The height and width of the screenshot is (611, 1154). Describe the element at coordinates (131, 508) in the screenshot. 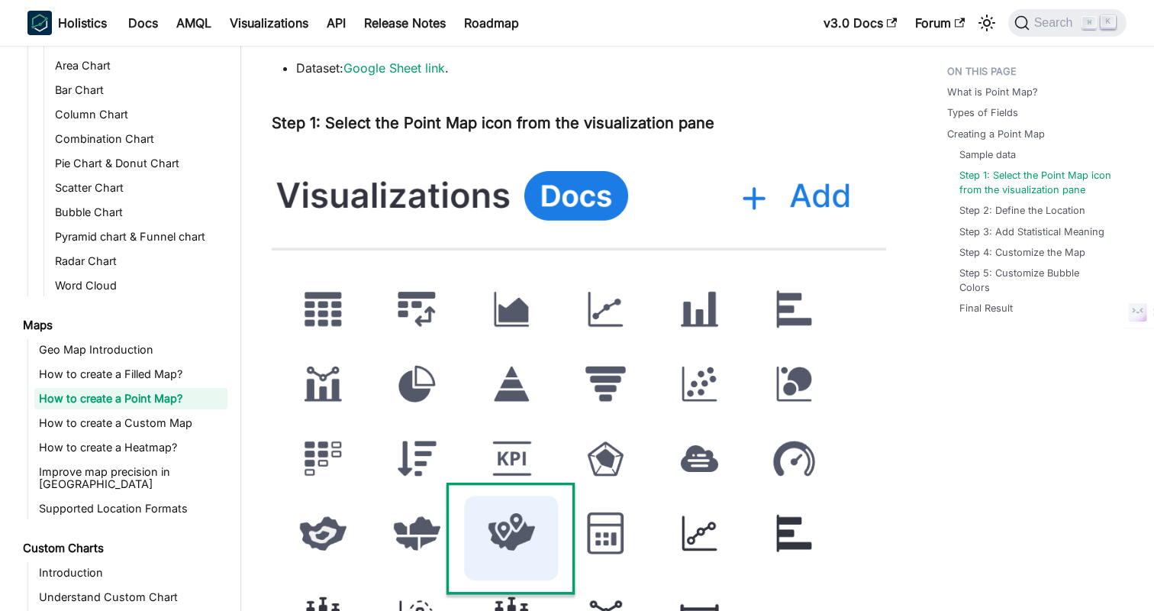

I see `a: Supported Location Formats` at that location.